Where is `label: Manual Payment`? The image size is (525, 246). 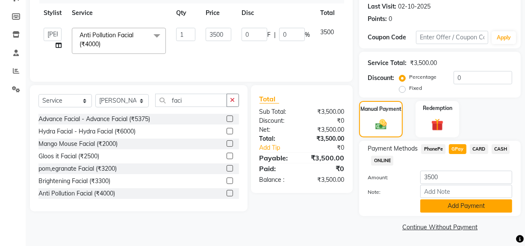 label: Manual Payment is located at coordinates (381, 109).